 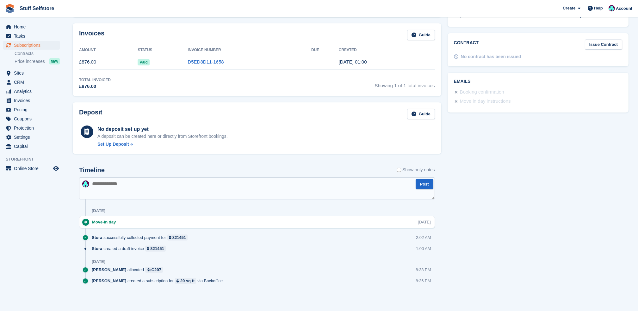 I want to click on label: Show only notes, so click(x=416, y=170).